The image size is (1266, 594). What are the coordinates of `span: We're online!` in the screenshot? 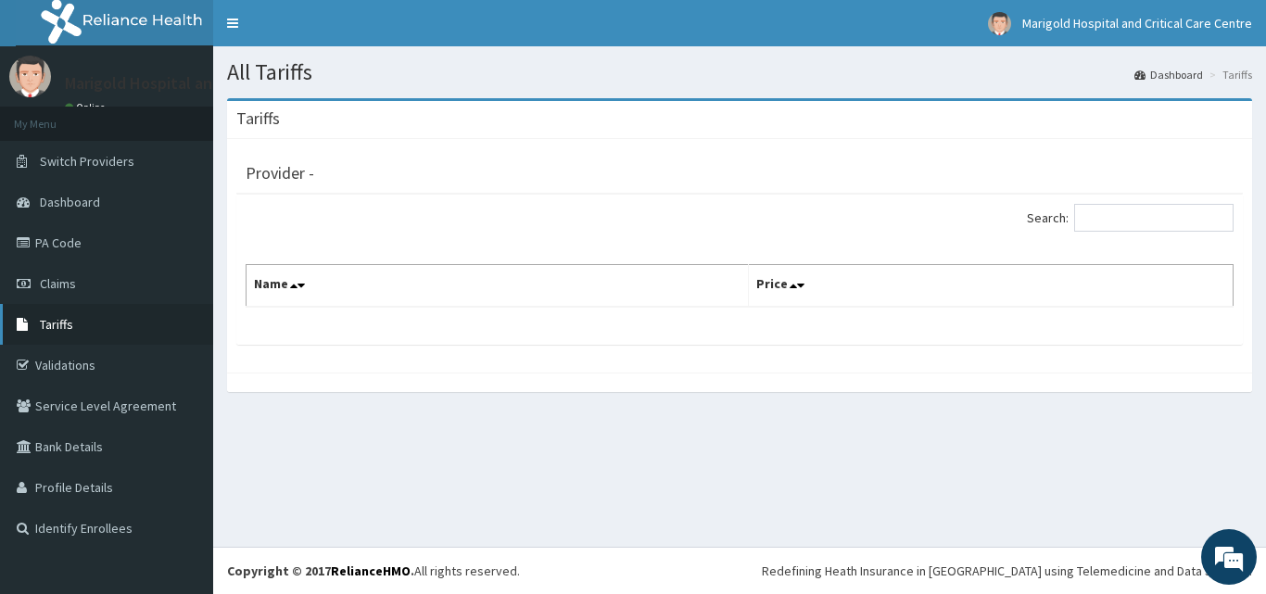 It's located at (182, 273).